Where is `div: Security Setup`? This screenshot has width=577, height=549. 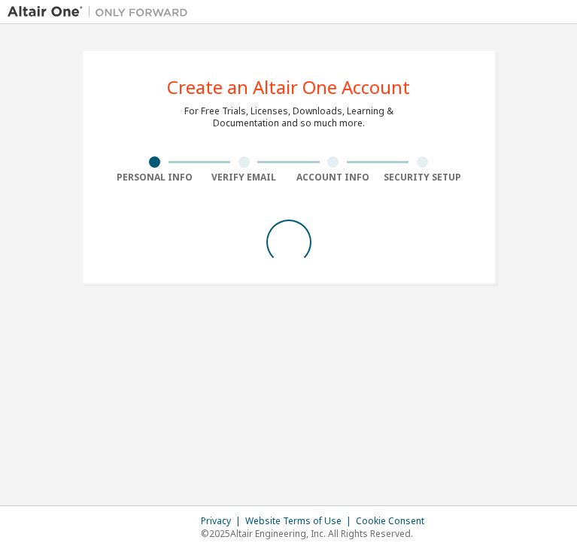
div: Security Setup is located at coordinates (422, 177).